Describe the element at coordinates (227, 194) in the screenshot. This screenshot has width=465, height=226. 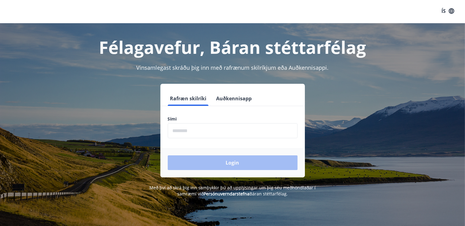
I see `a: Persónuverndarstefna` at that location.